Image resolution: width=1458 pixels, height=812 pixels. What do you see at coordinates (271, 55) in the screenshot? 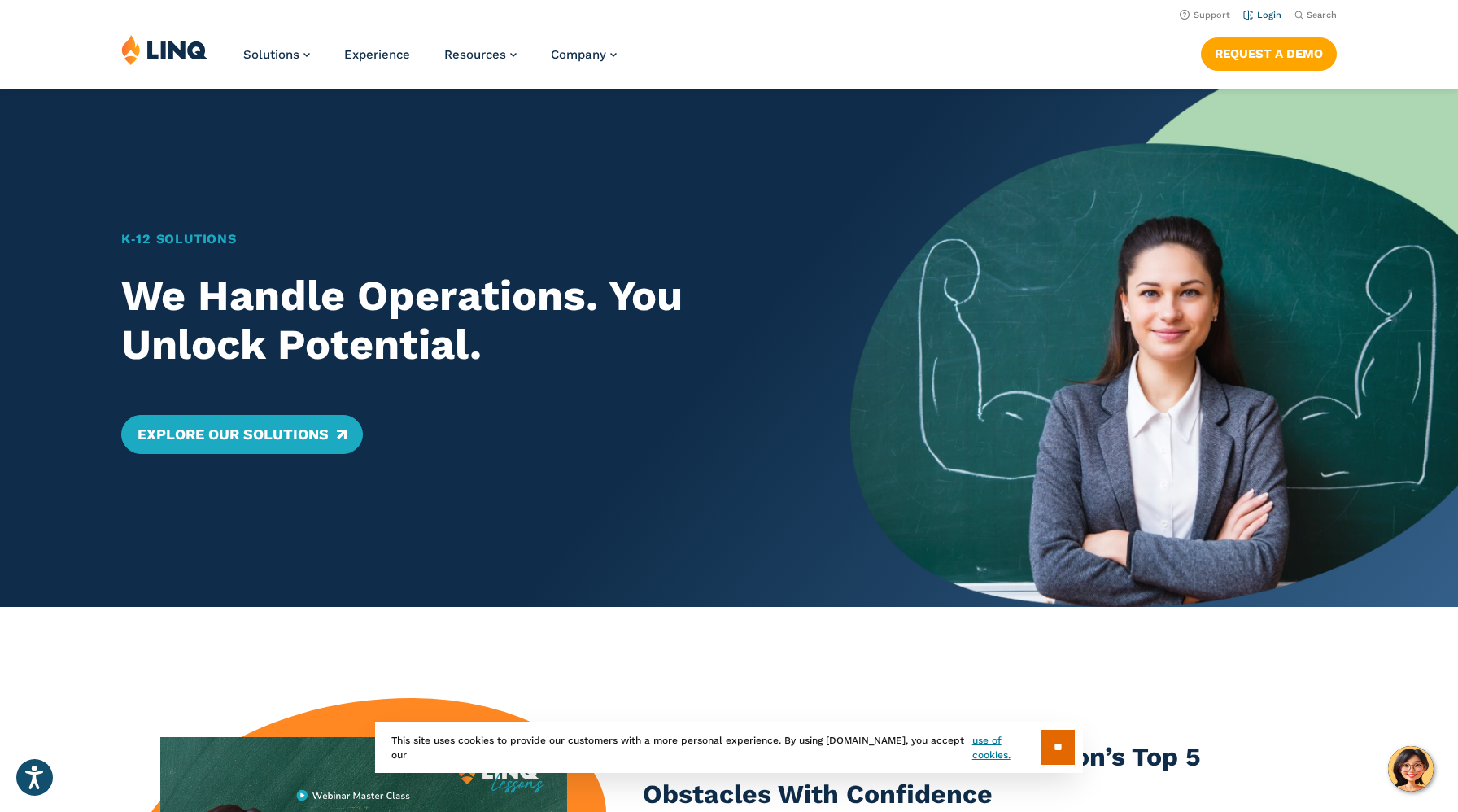
I see `span: Solutions` at bounding box center [271, 55].